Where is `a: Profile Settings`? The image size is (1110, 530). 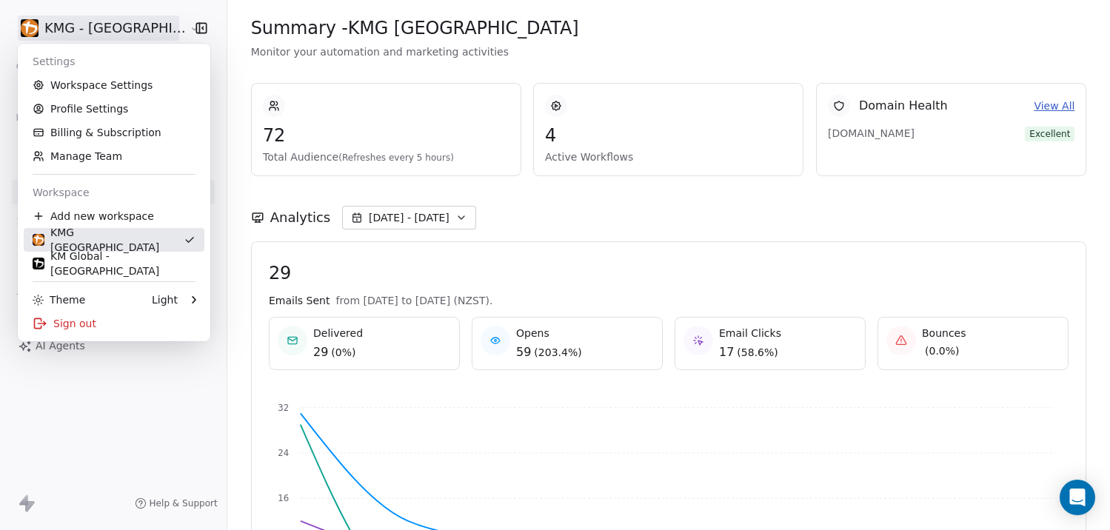
a: Profile Settings is located at coordinates (114, 109).